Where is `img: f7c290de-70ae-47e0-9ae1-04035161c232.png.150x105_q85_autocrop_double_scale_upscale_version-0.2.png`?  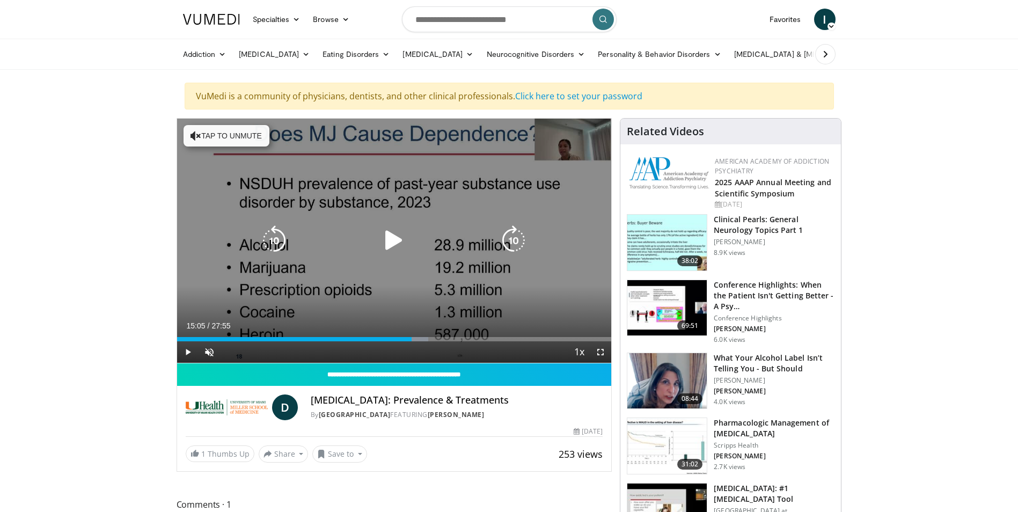 img: f7c290de-70ae-47e0-9ae1-04035161c232.png.150x105_q85_autocrop_double_scale_upscale_version-0.2.png is located at coordinates (669, 173).